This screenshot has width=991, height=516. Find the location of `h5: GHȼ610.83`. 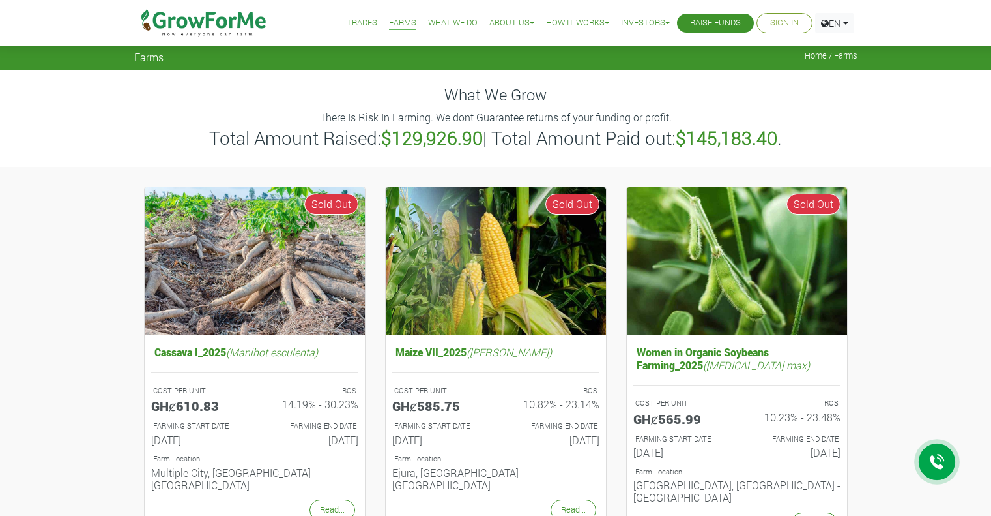

h5: GHȼ610.83 is located at coordinates (198, 405).